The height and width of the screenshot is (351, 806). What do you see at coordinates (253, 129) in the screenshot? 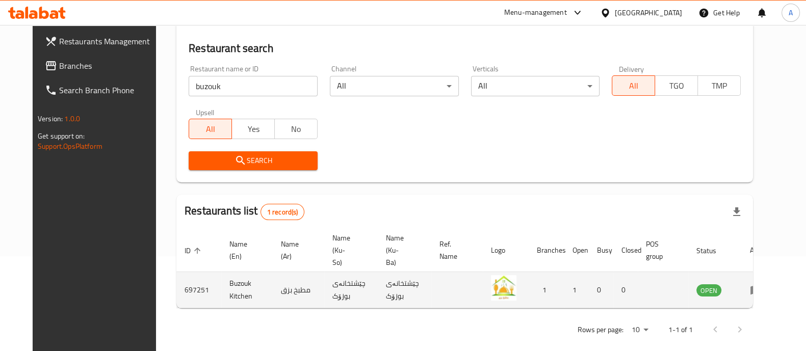
I see `button: Yes` at bounding box center [253, 129].